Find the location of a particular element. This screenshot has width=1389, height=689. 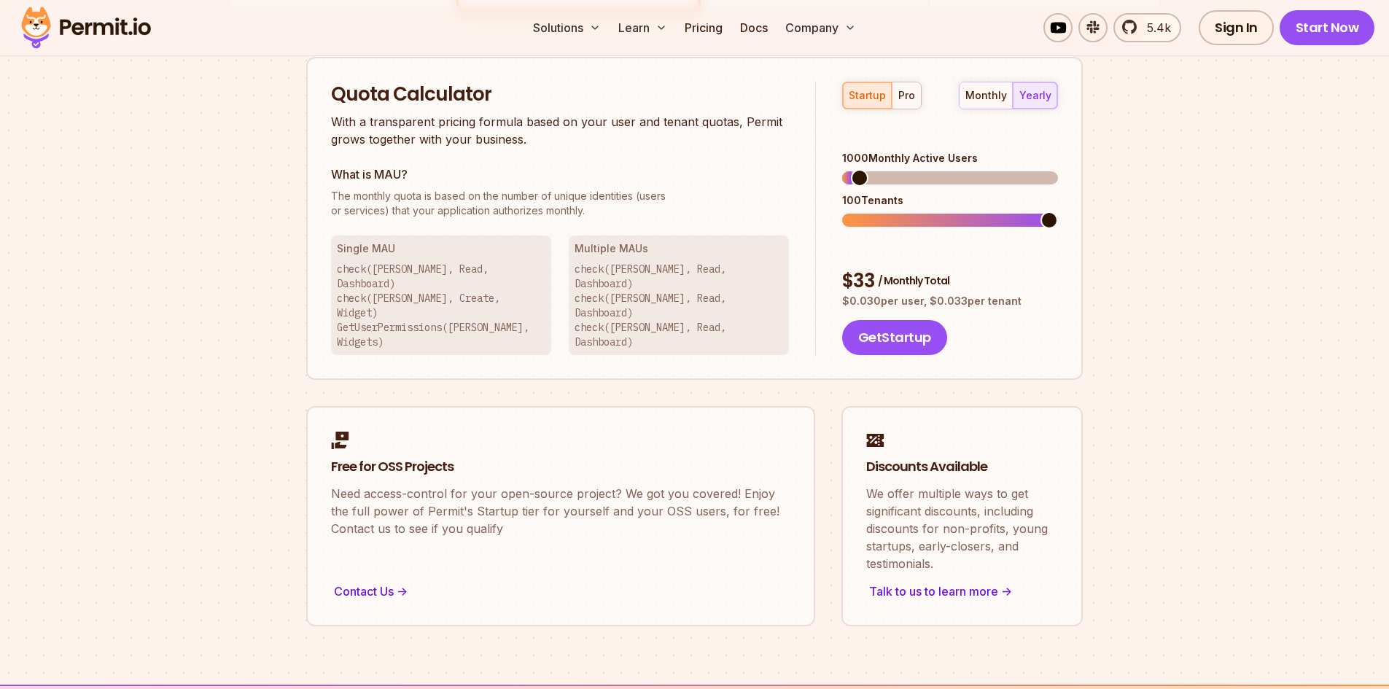

div: $ 33 is located at coordinates (950, 282).